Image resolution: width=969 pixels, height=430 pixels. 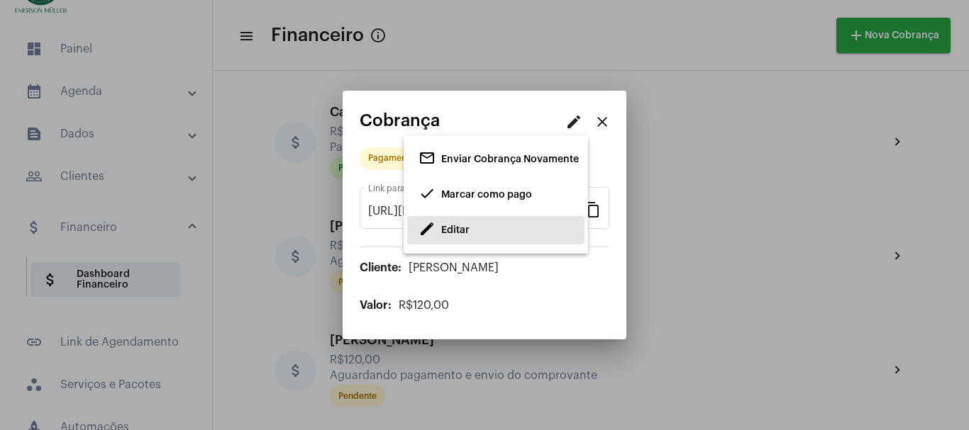 I want to click on mat-icon: mail_outlined, so click(x=427, y=158).